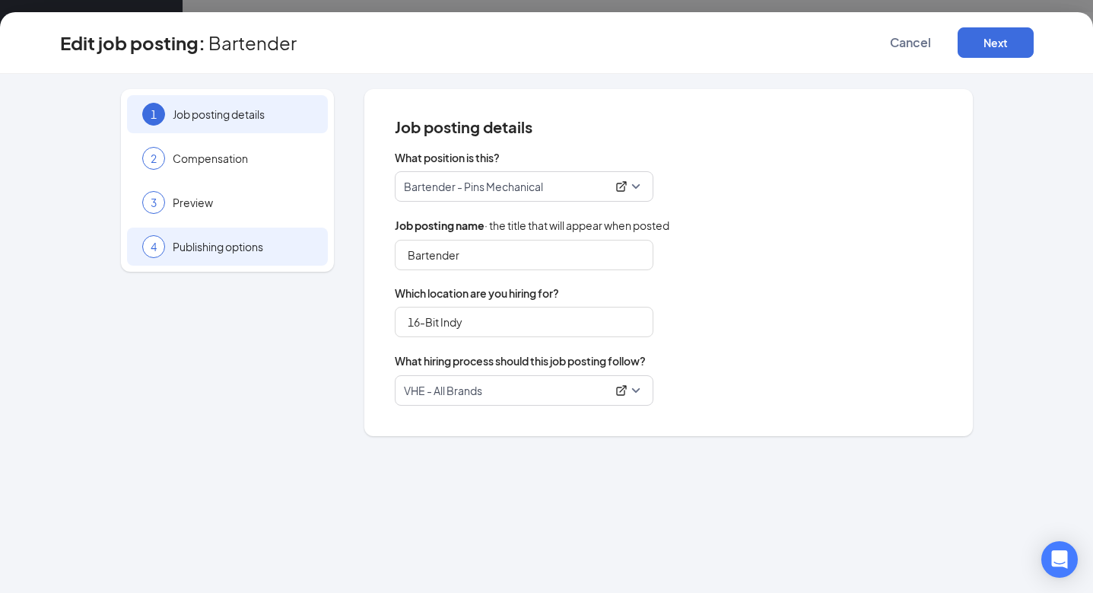  I want to click on span: 2, so click(154, 158).